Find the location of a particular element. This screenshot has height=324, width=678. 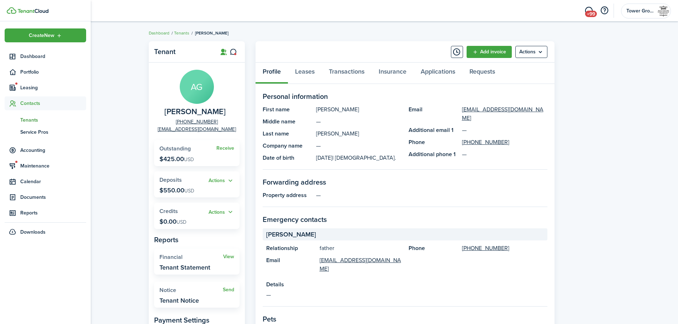

widget-stats-title: Financial is located at coordinates (191, 257).